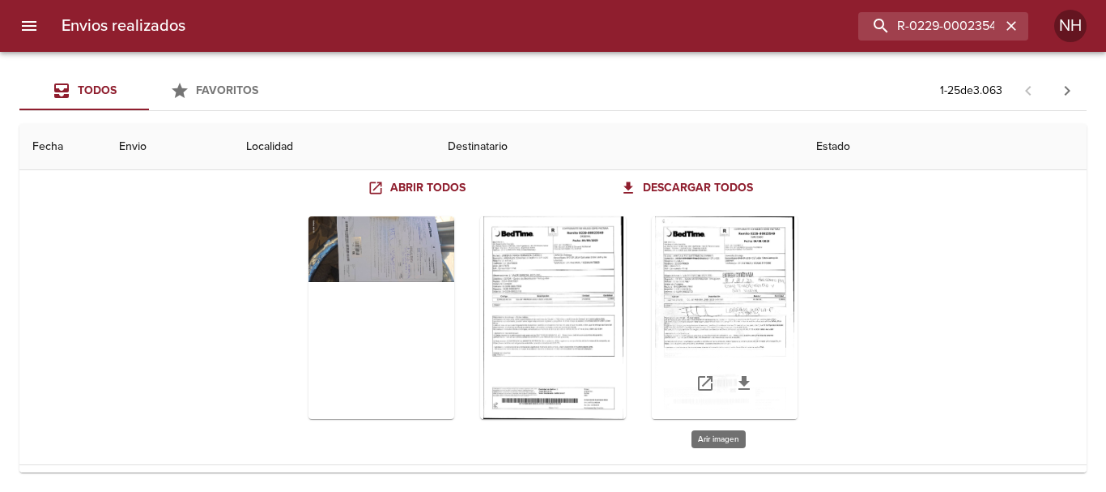  Describe the element at coordinates (62, 147) in the screenshot. I see `th: Fecha` at that location.